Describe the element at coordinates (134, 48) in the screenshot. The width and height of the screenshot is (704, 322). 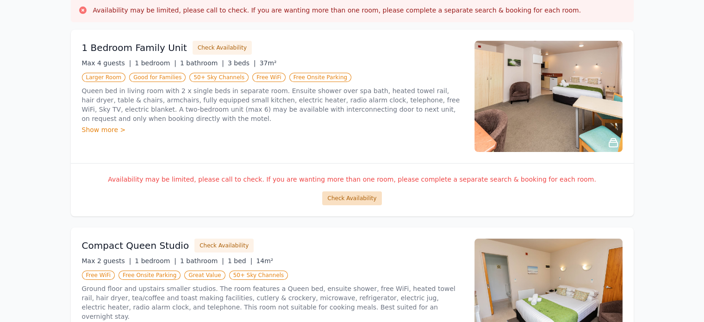
I see `h3: 1 Bedroom Family Unit` at that location.